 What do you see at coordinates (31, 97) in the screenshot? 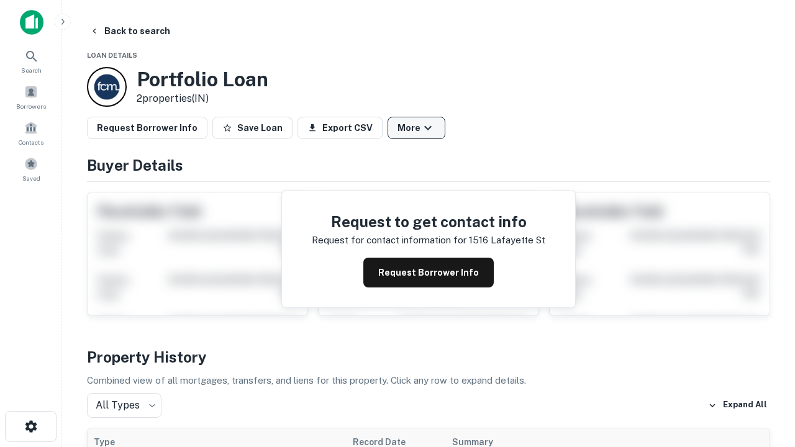
I see `div: Borrowers` at bounding box center [31, 97].